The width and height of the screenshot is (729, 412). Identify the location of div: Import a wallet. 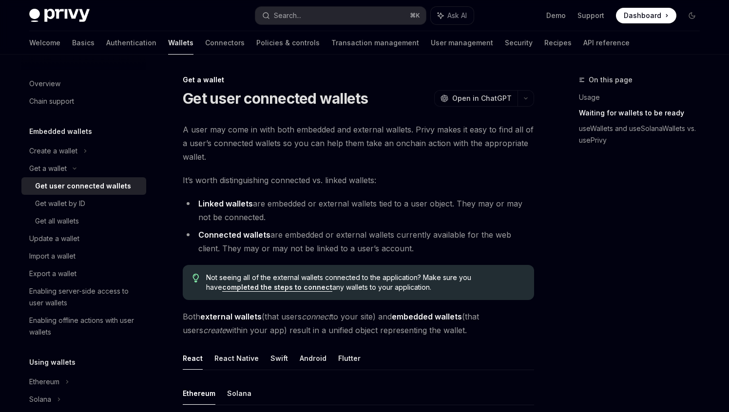
(52, 256).